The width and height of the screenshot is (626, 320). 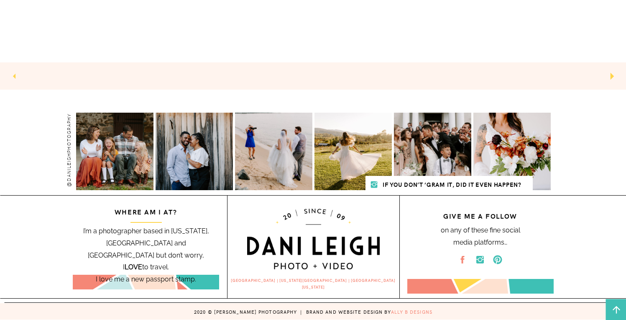 I want to click on h3: @danileighphotography, so click(x=70, y=152).